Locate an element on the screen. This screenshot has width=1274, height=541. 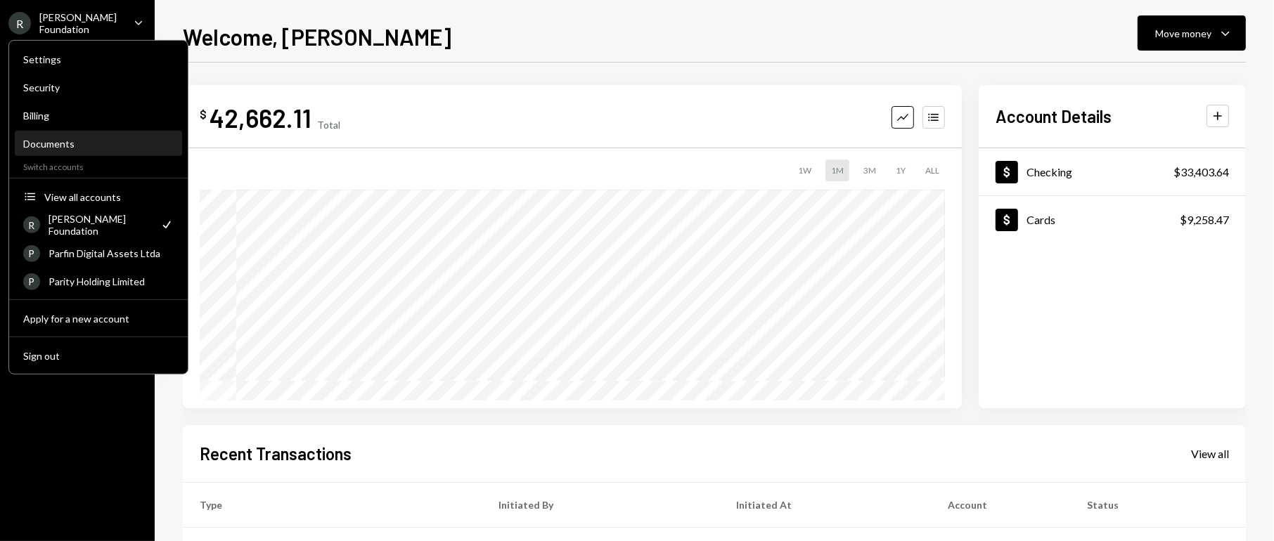
a: PParfin Digital Assets Ltda is located at coordinates (98, 253).